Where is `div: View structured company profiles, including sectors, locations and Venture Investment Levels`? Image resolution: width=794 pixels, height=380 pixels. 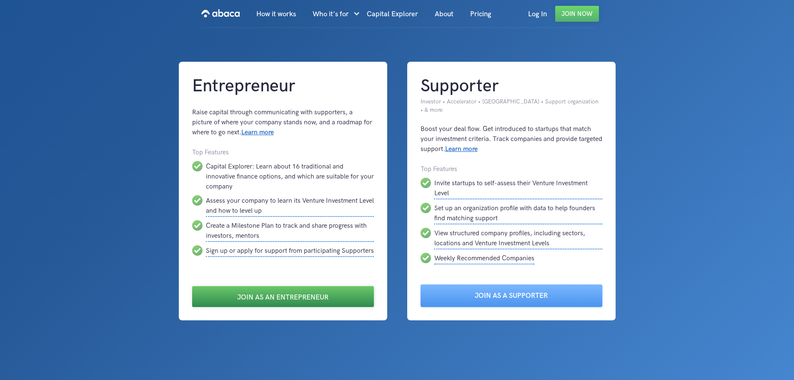 div: View structured company profiles, including sectors, locations and Venture Investment Levels is located at coordinates (518, 238).